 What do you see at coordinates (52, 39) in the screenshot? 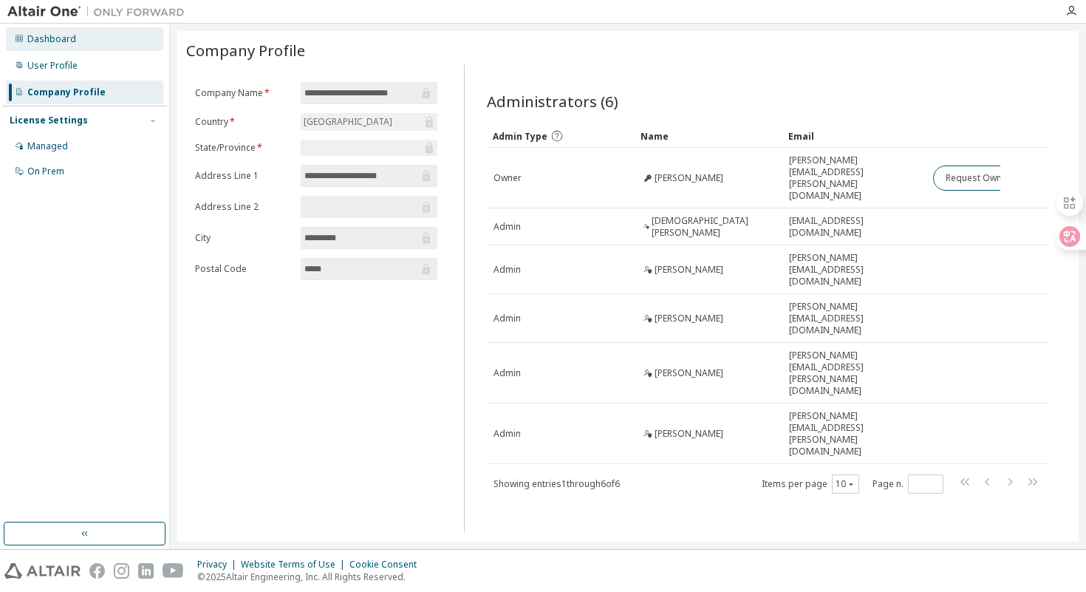
I see `div: Dashboard` at bounding box center [52, 39].